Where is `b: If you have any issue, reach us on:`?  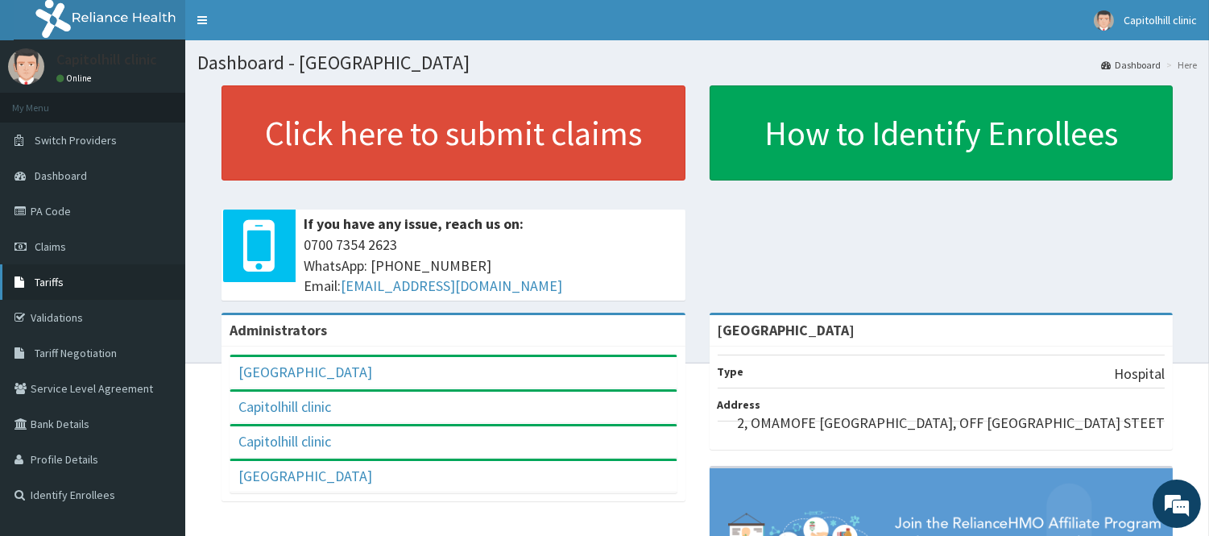
b: If you have any issue, reach us on: is located at coordinates (413, 223).